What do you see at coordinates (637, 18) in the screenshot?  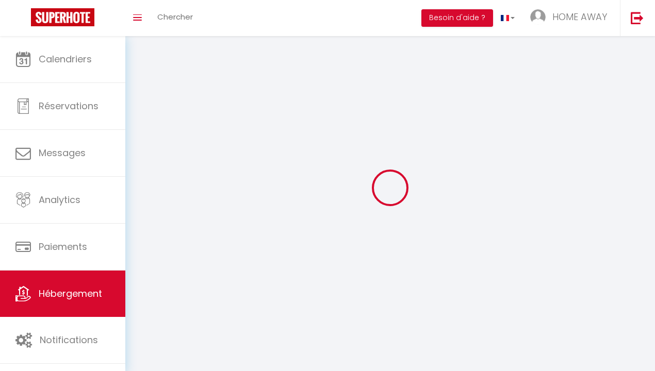 I see `img: logout` at bounding box center [637, 18].